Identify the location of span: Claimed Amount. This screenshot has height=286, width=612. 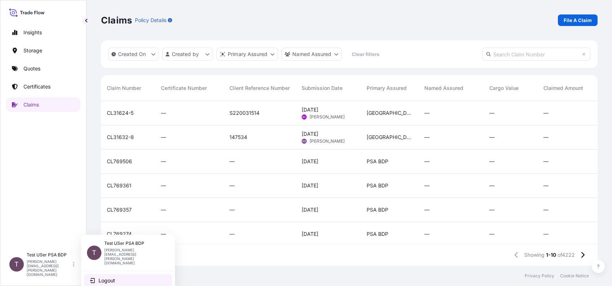
(563, 88).